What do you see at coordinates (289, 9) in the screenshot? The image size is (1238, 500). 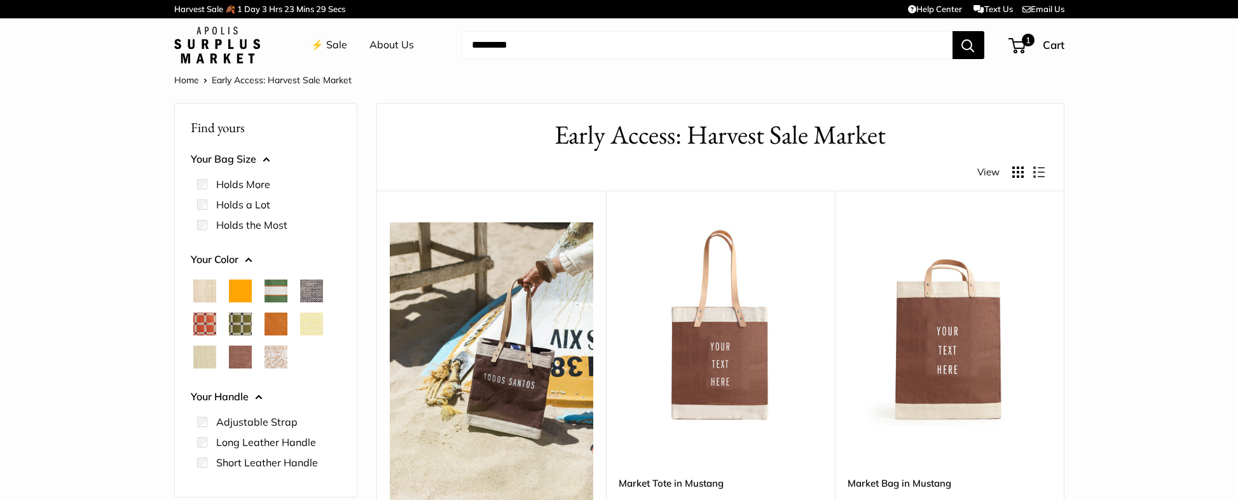 I see `span: 23` at bounding box center [289, 9].